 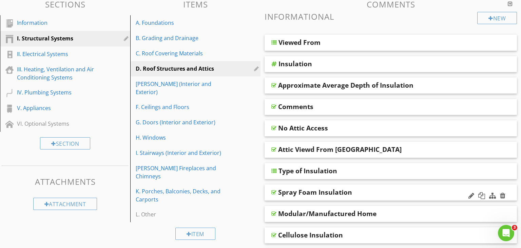 What do you see at coordinates (184, 107) in the screenshot?
I see `div: F. Ceilings and Floors` at bounding box center [184, 107].